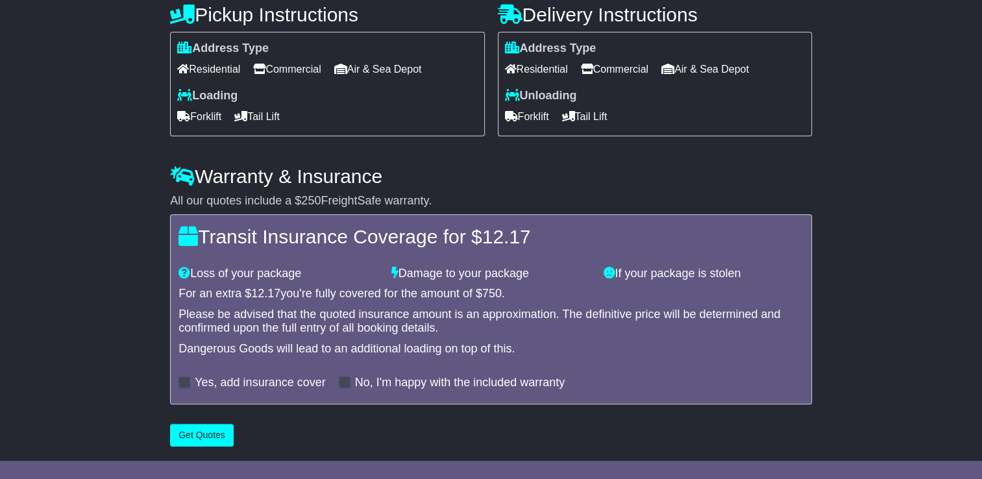  I want to click on h4: Delivery Instructions, so click(655, 14).